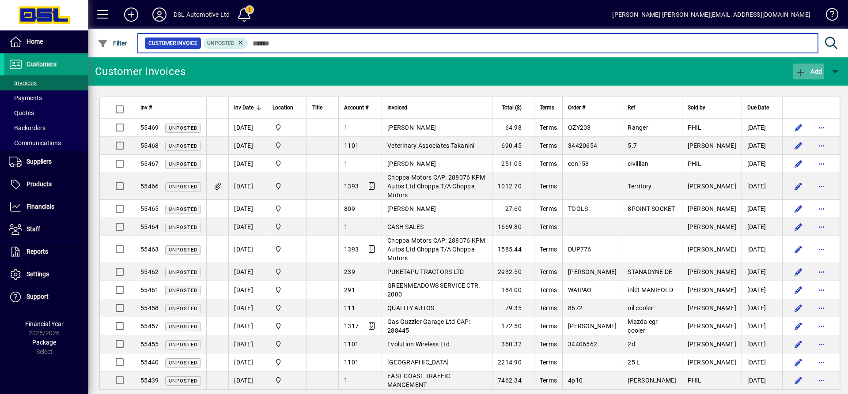 The image size is (848, 394). I want to click on span: 55457, so click(149, 326).